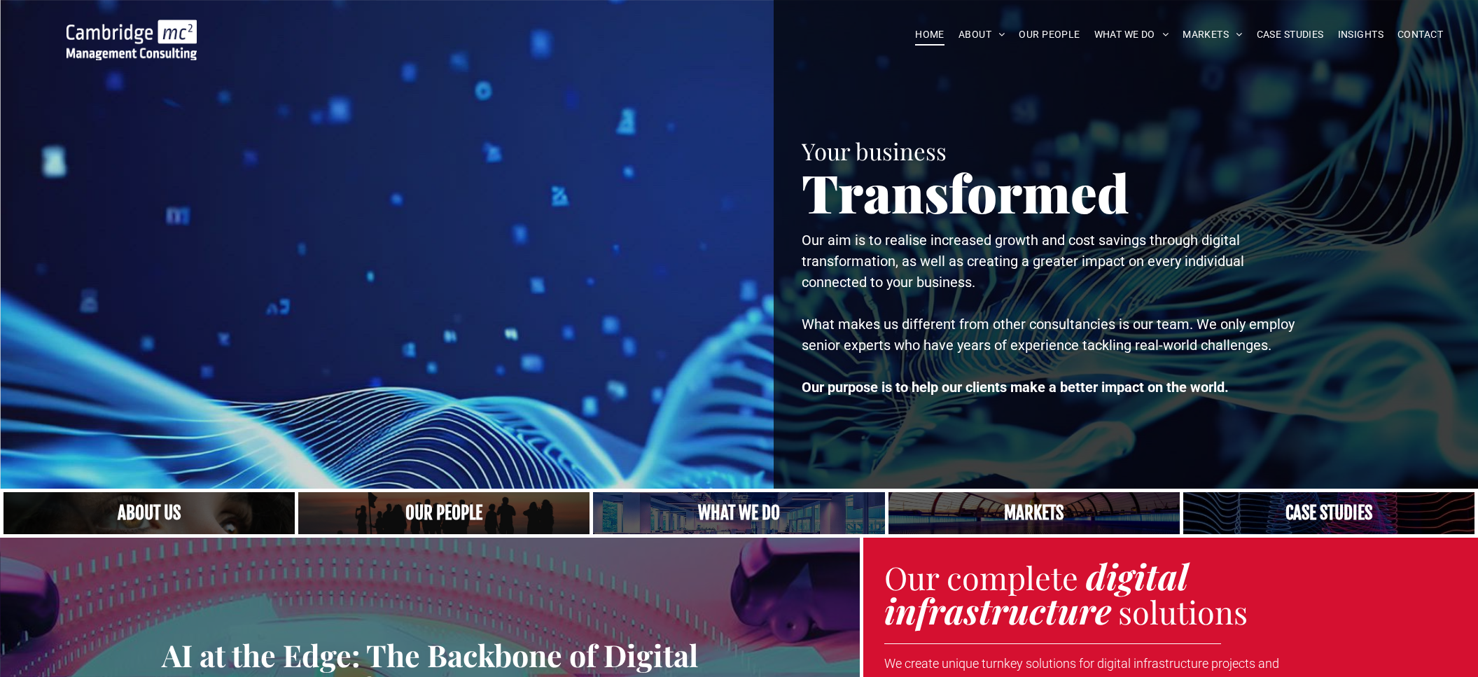 The width and height of the screenshot is (1478, 677). Describe the element at coordinates (1420, 34) in the screenshot. I see `a: CONTACT` at that location.